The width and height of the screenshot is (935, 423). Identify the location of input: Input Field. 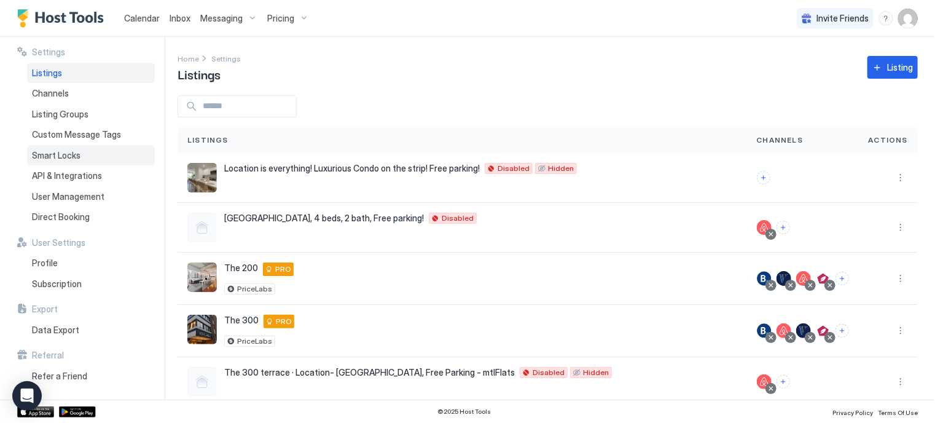
(247, 106).